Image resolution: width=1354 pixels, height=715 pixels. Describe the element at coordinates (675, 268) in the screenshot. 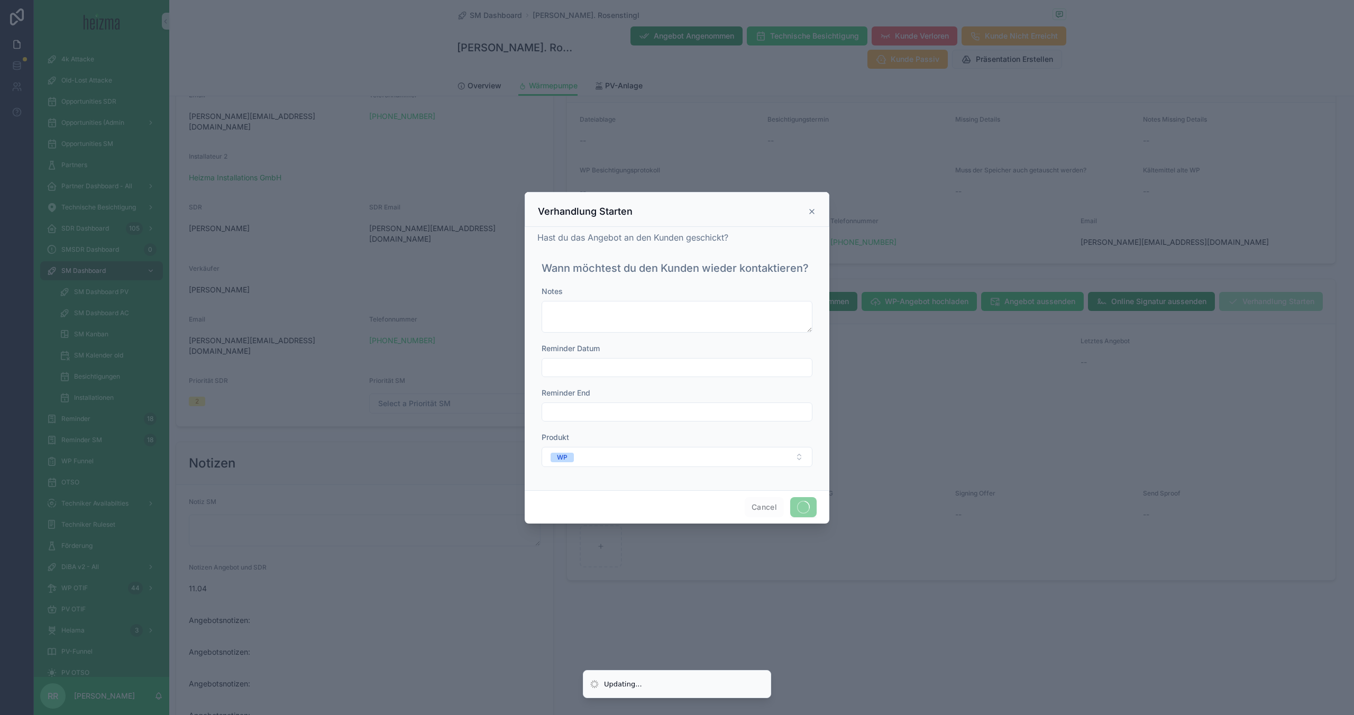

I see `h1: Wann möchtest du den Kunden wieder kontaktieren?` at that location.